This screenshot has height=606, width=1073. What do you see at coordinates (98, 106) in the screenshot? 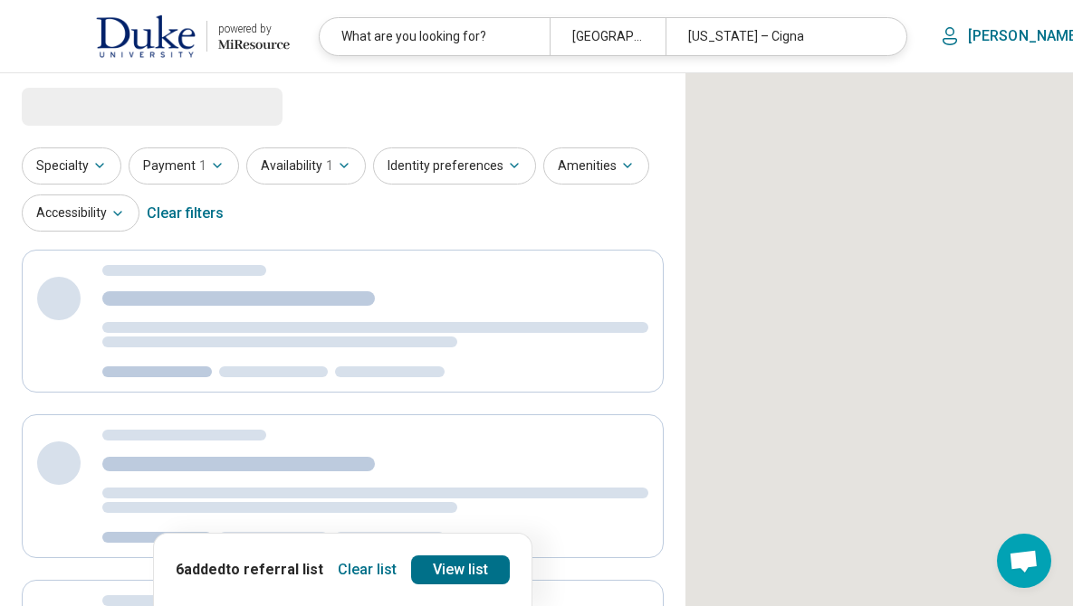
I see `span: Loading...` at bounding box center [98, 106].